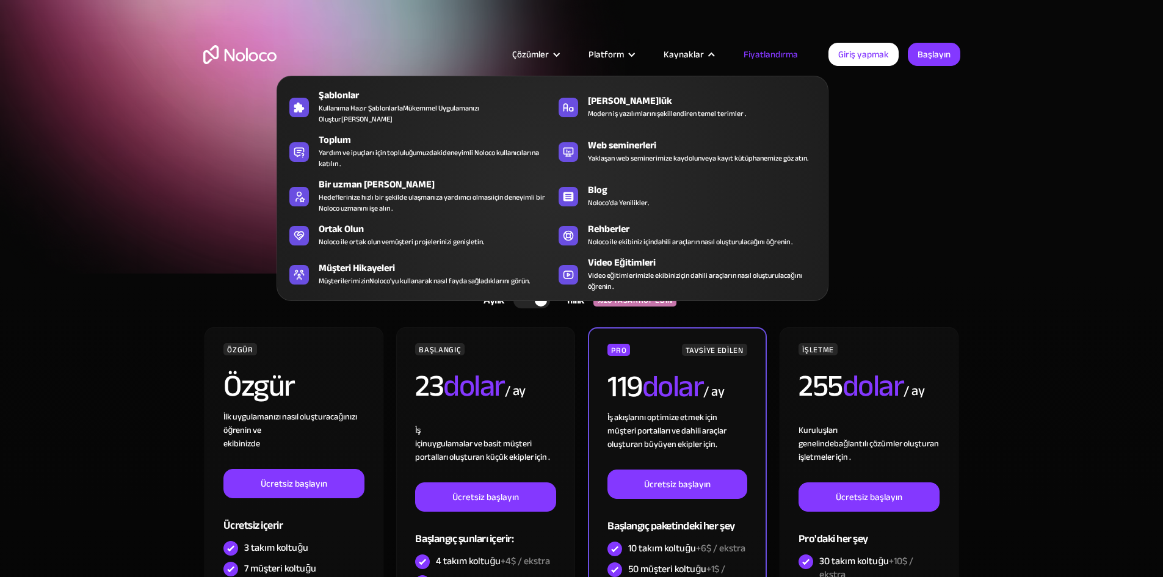  What do you see at coordinates (619, 351) in the screenshot?
I see `font: PRO` at bounding box center [619, 351].